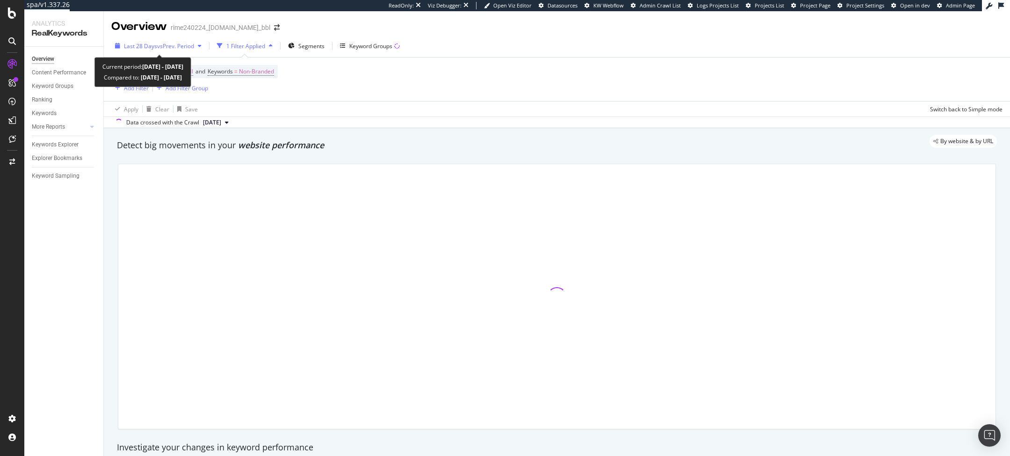 The height and width of the screenshot is (456, 1010). I want to click on div: RealKeywords, so click(64, 33).